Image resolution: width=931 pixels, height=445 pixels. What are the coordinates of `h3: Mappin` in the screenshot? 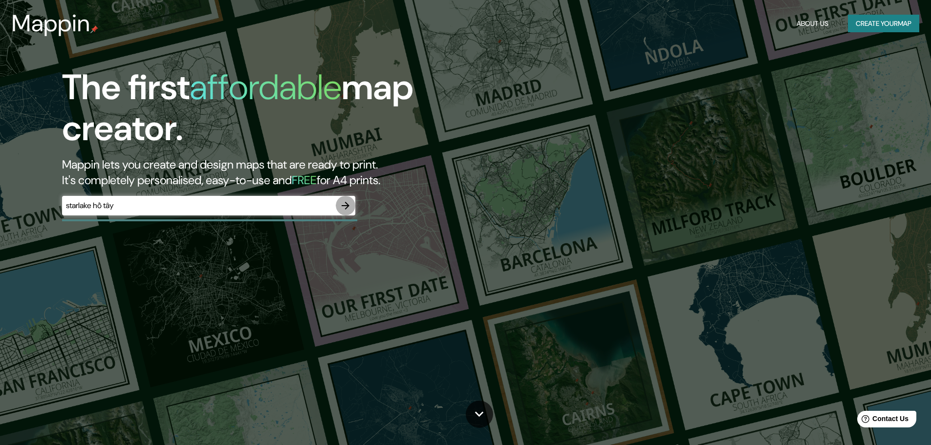 It's located at (51, 23).